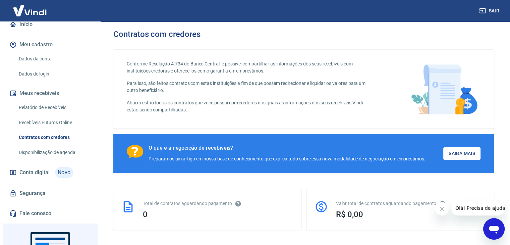 Image resolution: width=510 pixels, height=245 pixels. Describe the element at coordinates (238, 203) in the screenshot. I see `svg: Esses contratos não se referem à Vindi, mas sim a outras instituições.` at that location.